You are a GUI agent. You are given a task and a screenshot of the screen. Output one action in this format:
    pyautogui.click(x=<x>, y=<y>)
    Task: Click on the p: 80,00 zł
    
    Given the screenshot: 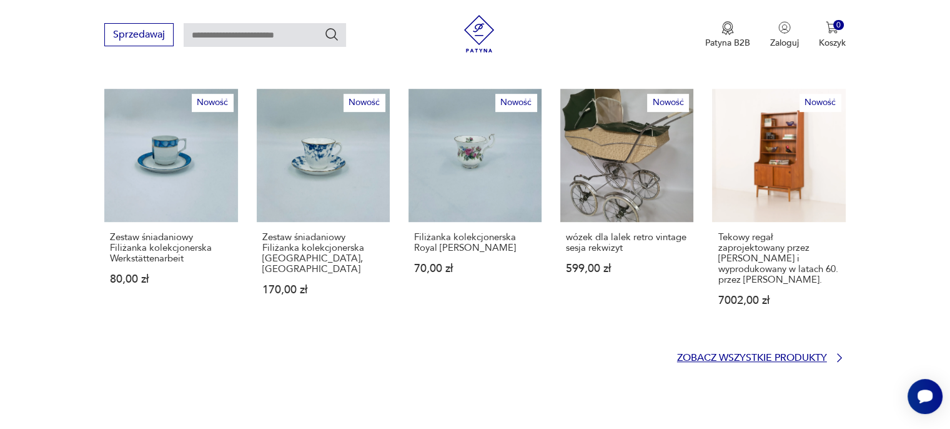 What is the action you would take?
    pyautogui.click(x=171, y=279)
    